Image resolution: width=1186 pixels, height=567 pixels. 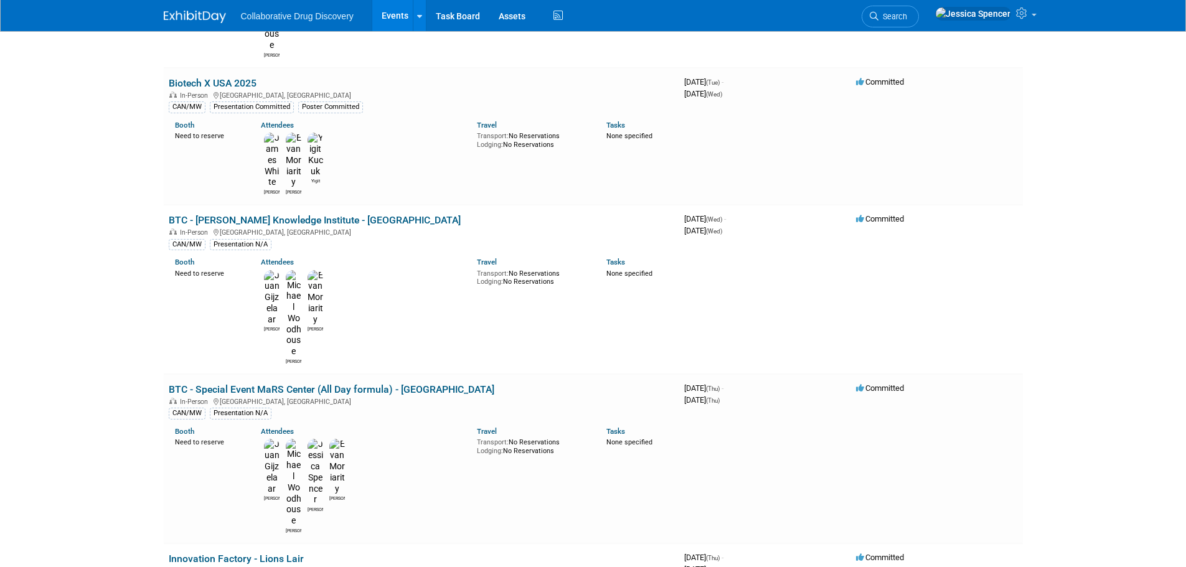 I want to click on div: Yigit Kucuk, so click(x=315, y=181).